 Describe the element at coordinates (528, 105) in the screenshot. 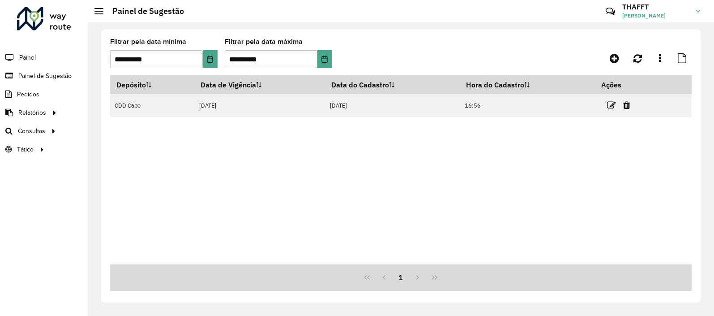

I see `td: 16:56` at that location.